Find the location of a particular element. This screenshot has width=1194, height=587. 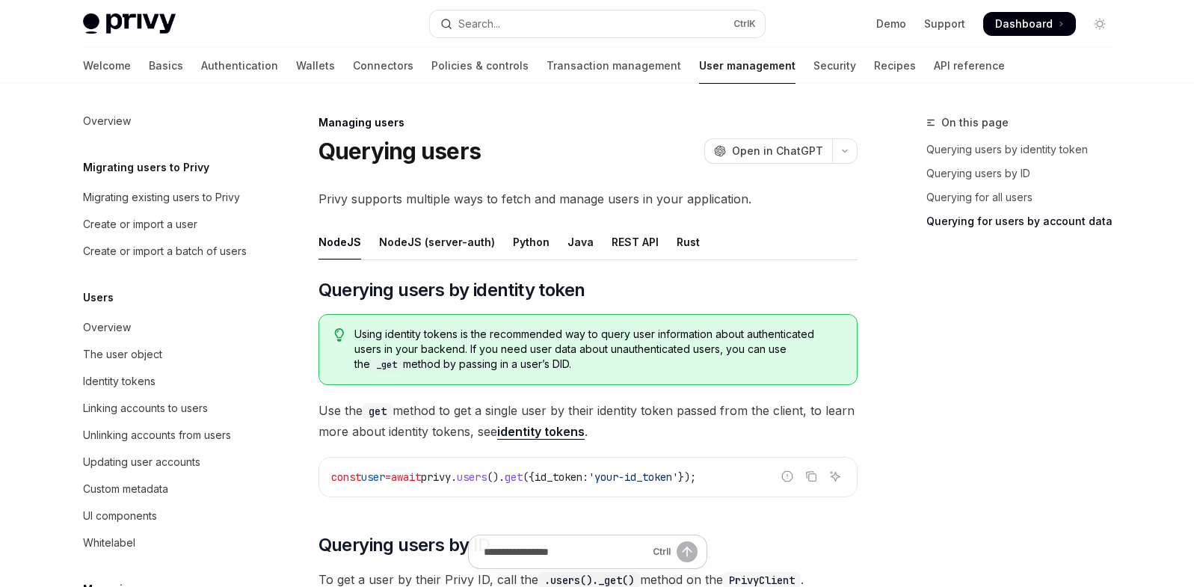

span: Ctrl K is located at coordinates (745, 24).